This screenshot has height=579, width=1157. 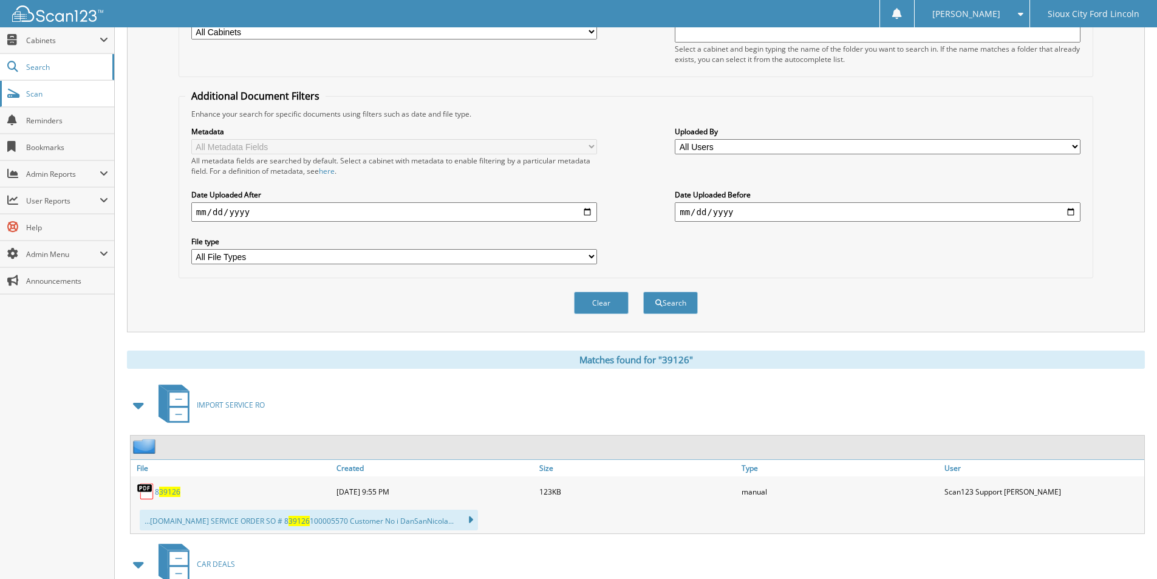 What do you see at coordinates (67, 227) in the screenshot?
I see `span: Help` at bounding box center [67, 227].